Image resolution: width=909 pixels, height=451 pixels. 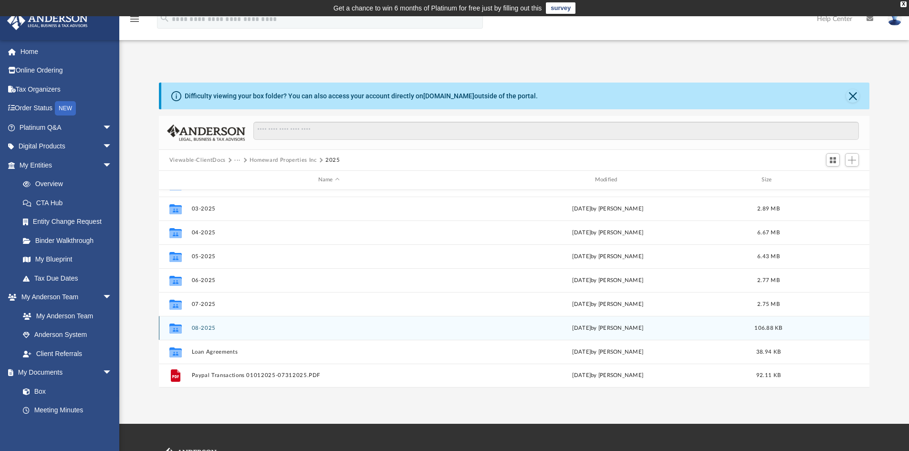 I want to click on img: Anderson Advisors Platinum Portal, so click(x=47, y=21).